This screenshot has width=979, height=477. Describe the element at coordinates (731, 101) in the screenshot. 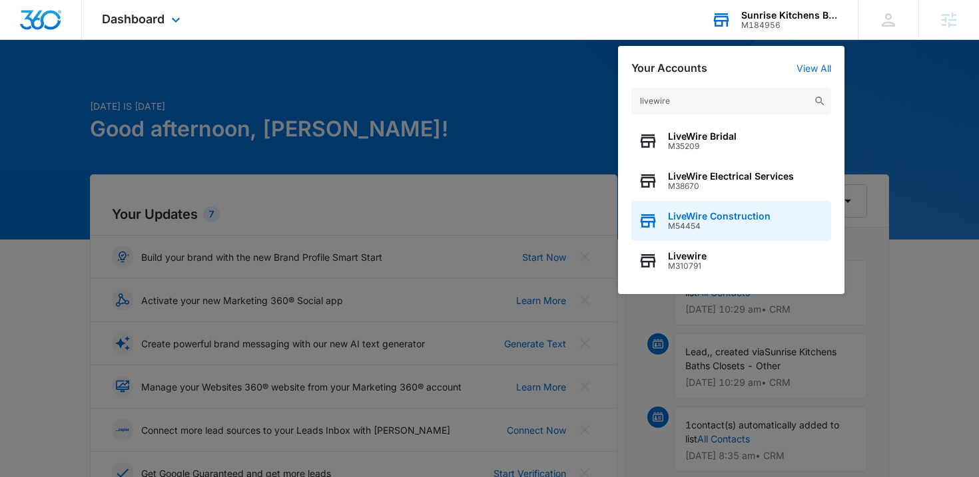

I see `input: Search Accounts` at that location.